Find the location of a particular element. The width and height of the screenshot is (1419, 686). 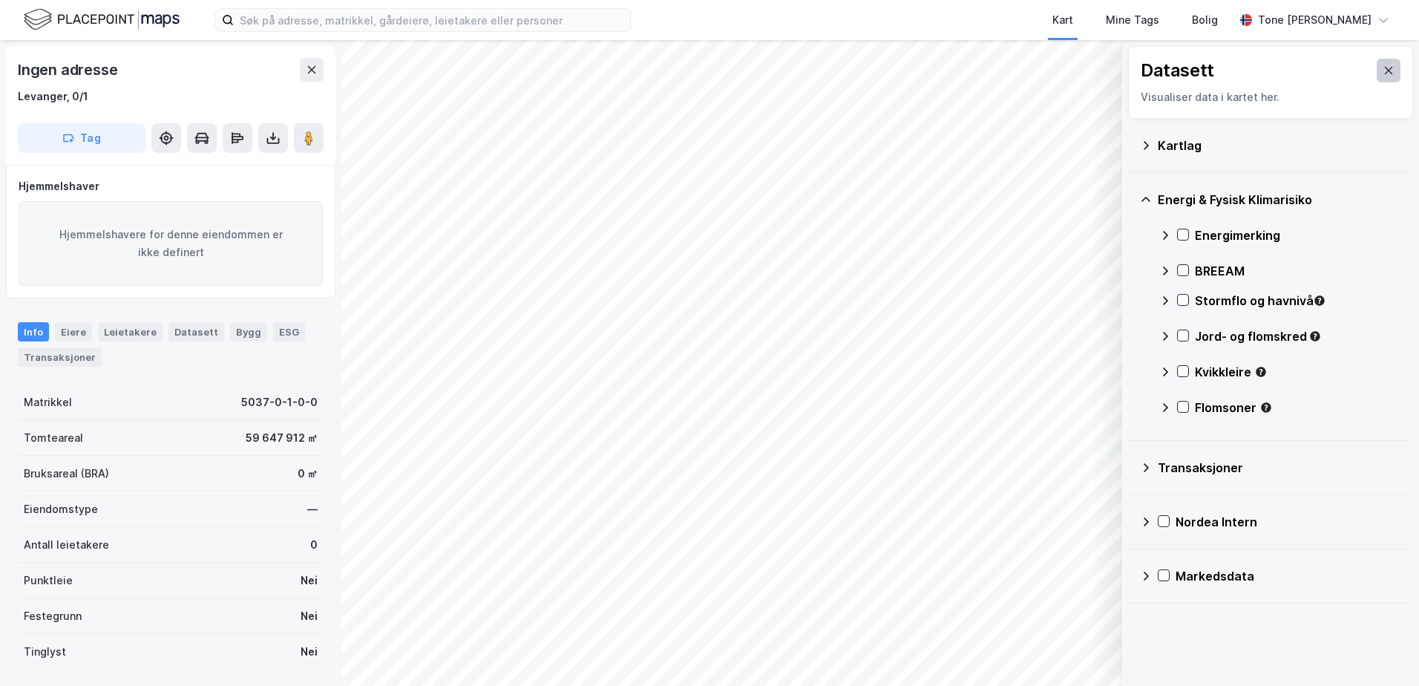

div: Ingen adresse is located at coordinates (69, 70).